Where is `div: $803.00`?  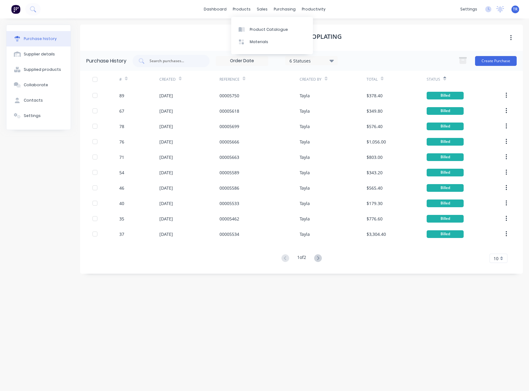
div: $803.00 is located at coordinates (374, 157).